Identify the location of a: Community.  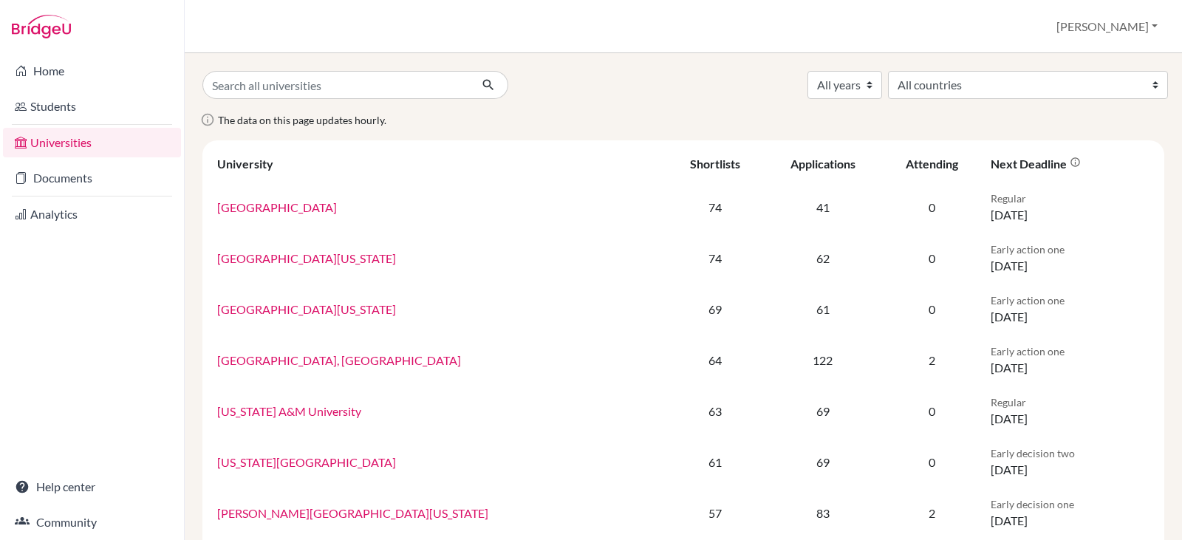
(92, 522).